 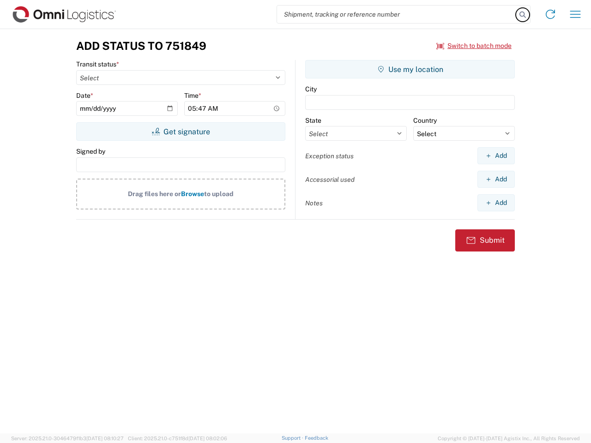 I want to click on label: Notes, so click(x=314, y=203).